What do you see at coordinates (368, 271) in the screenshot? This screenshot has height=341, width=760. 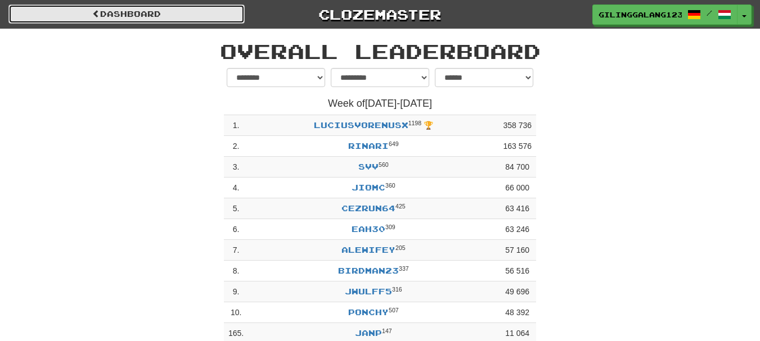 I see `a: birdman23` at bounding box center [368, 271].